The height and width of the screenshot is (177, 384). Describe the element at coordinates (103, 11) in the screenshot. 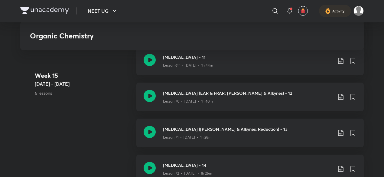

I see `button: NEET UG` at that location.